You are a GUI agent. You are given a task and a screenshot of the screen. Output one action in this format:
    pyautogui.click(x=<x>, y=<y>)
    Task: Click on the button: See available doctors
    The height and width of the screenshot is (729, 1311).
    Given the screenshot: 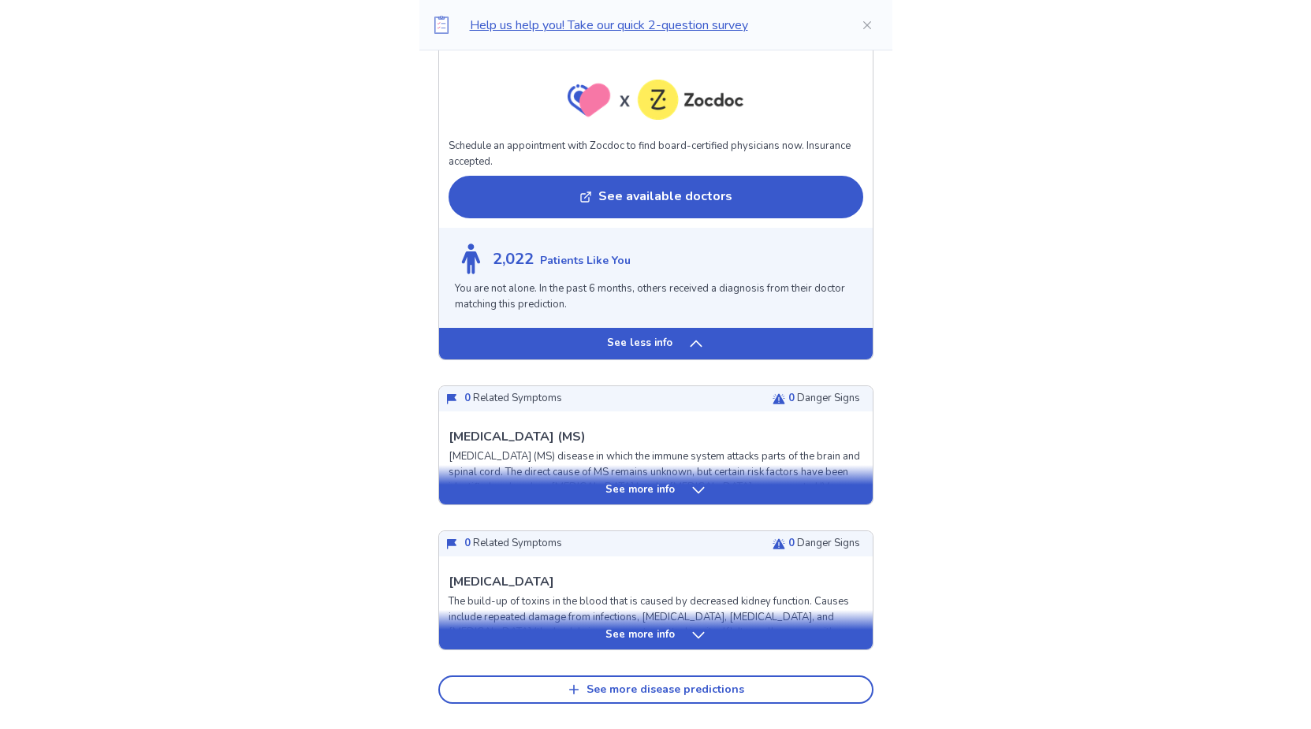 What is the action you would take?
    pyautogui.click(x=656, y=197)
    